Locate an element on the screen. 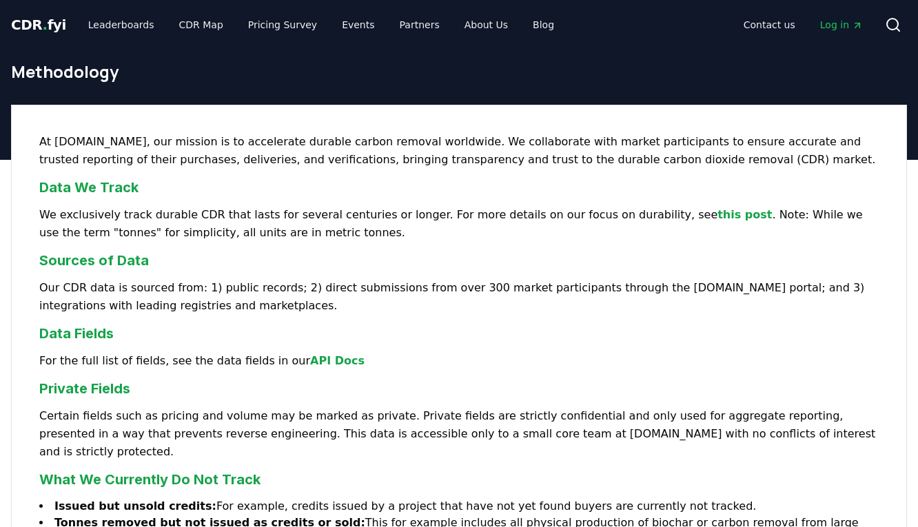 This screenshot has width=918, height=527. a: Pricing Survey is located at coordinates (282, 25).